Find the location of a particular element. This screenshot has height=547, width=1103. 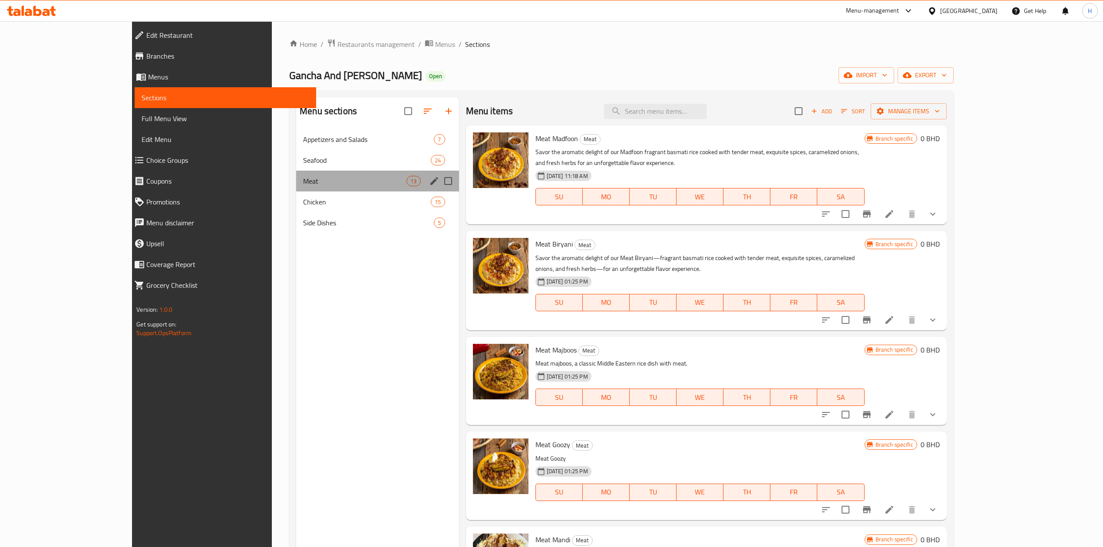

button: SA is located at coordinates (841, 493).